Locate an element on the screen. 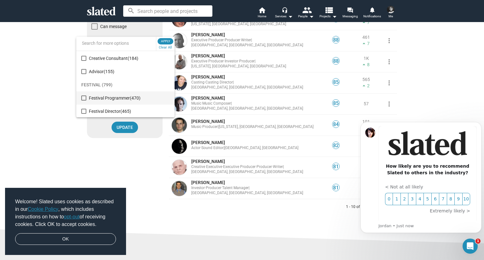 The width and height of the screenshot is (484, 260). button: 0 is located at coordinates (31, 85).